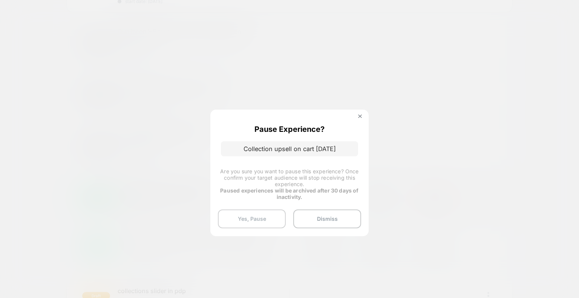 Image resolution: width=579 pixels, height=298 pixels. I want to click on img: close, so click(360, 117).